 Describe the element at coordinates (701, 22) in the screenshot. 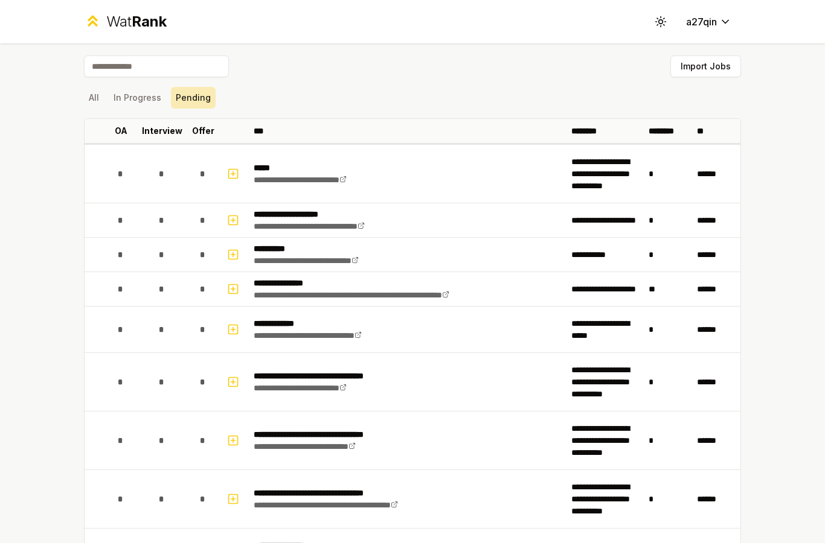

I see `span: a27qin` at that location.